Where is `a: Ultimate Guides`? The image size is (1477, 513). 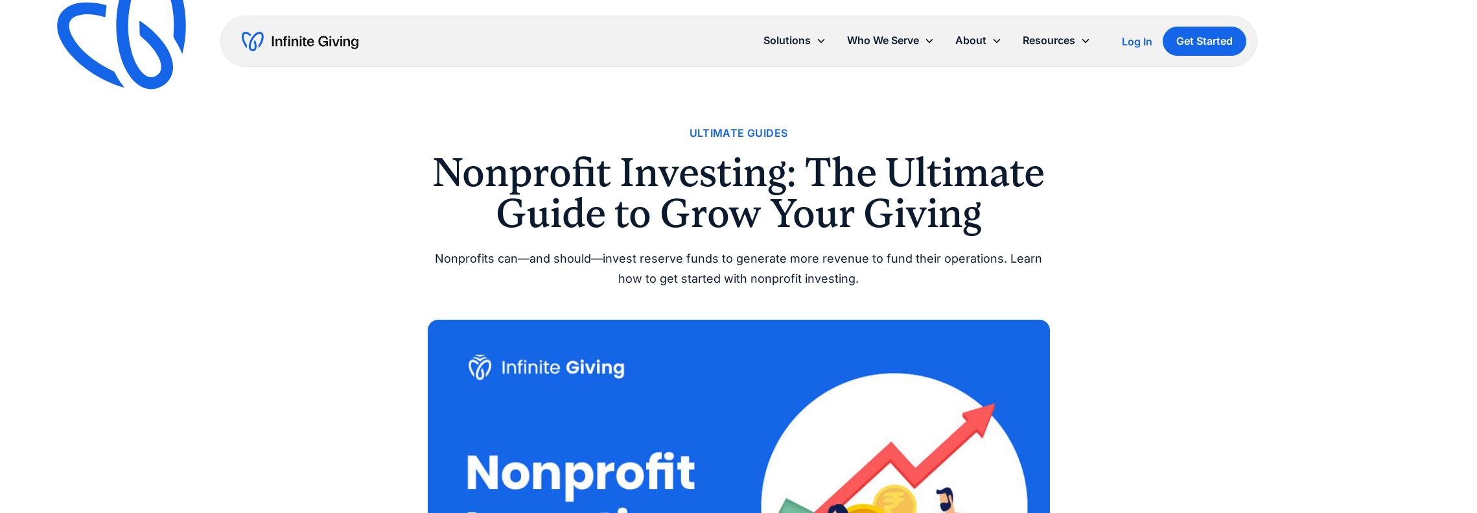
a: Ultimate Guides is located at coordinates (739, 133).